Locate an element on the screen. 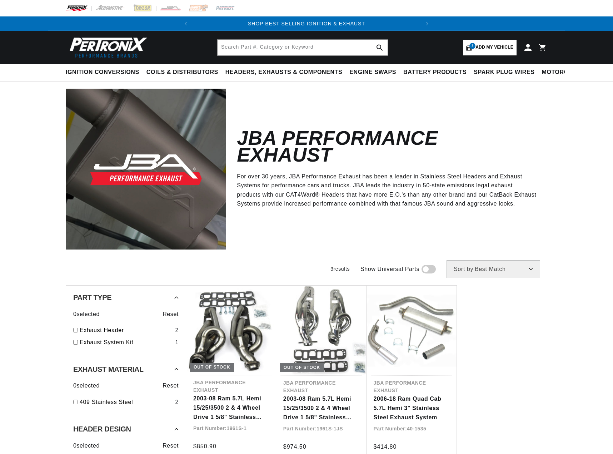 The width and height of the screenshot is (613, 454). span: 1 is located at coordinates (473, 46).